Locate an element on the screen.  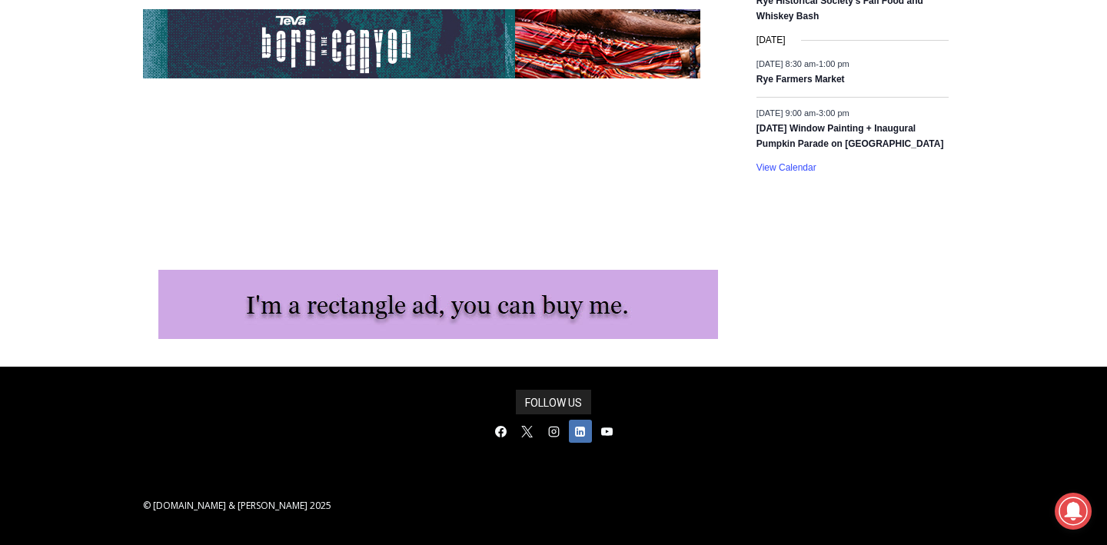
a: View Calendar is located at coordinates (787, 168).